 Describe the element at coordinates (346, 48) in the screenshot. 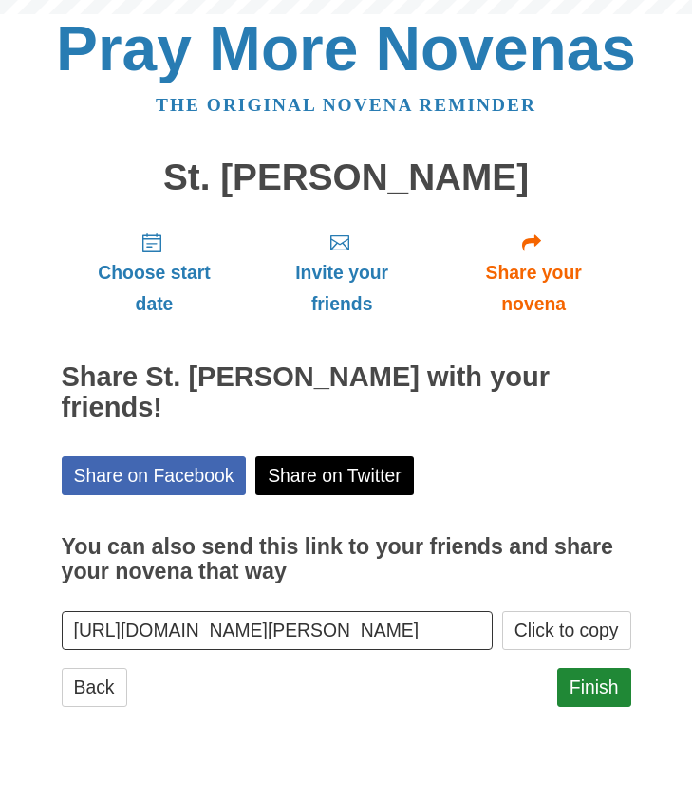

I see `a: Pray More Novenas` at that location.